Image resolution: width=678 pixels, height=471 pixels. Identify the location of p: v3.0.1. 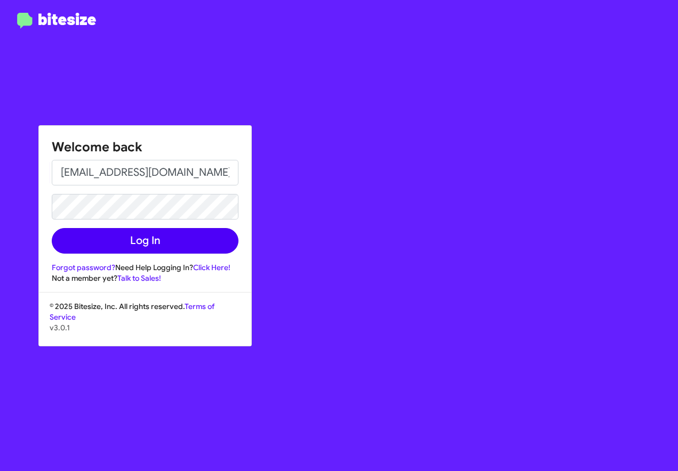
(145, 328).